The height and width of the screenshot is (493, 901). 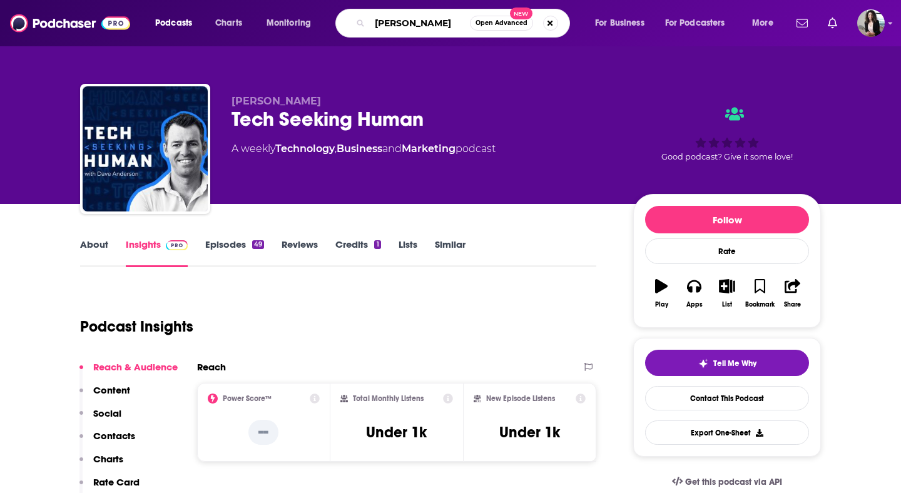 What do you see at coordinates (135, 366) in the screenshot?
I see `p: Reach & Audience` at bounding box center [135, 366].